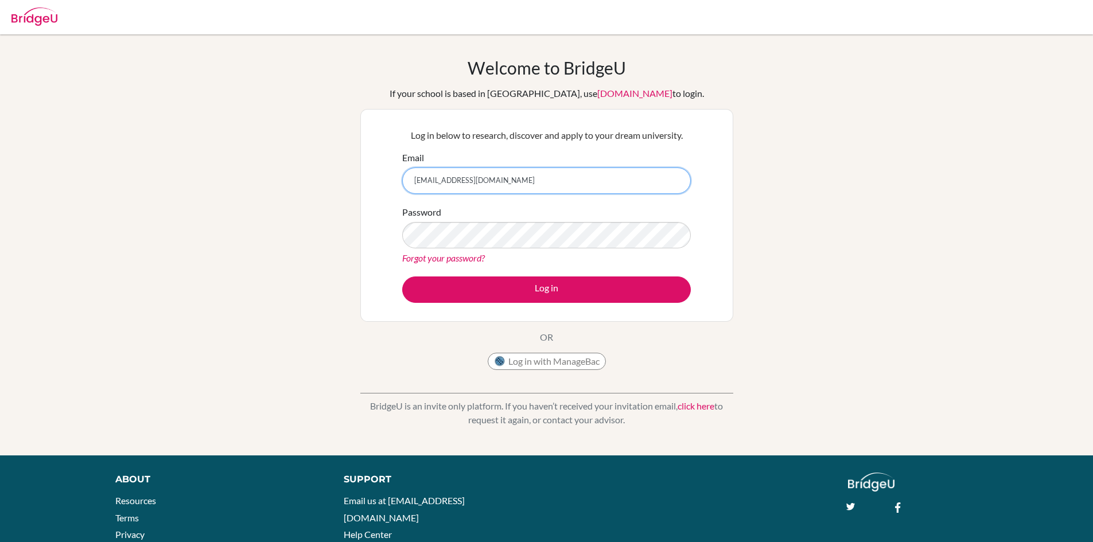 Image resolution: width=1093 pixels, height=542 pixels. What do you see at coordinates (871, 482) in the screenshot?
I see `img: logo_white@2x-f4f0deed5e89b7ecb1c2cc34c3e3d731f90f0f143d5ea2071677605dd97b5244.png` at bounding box center [871, 482].